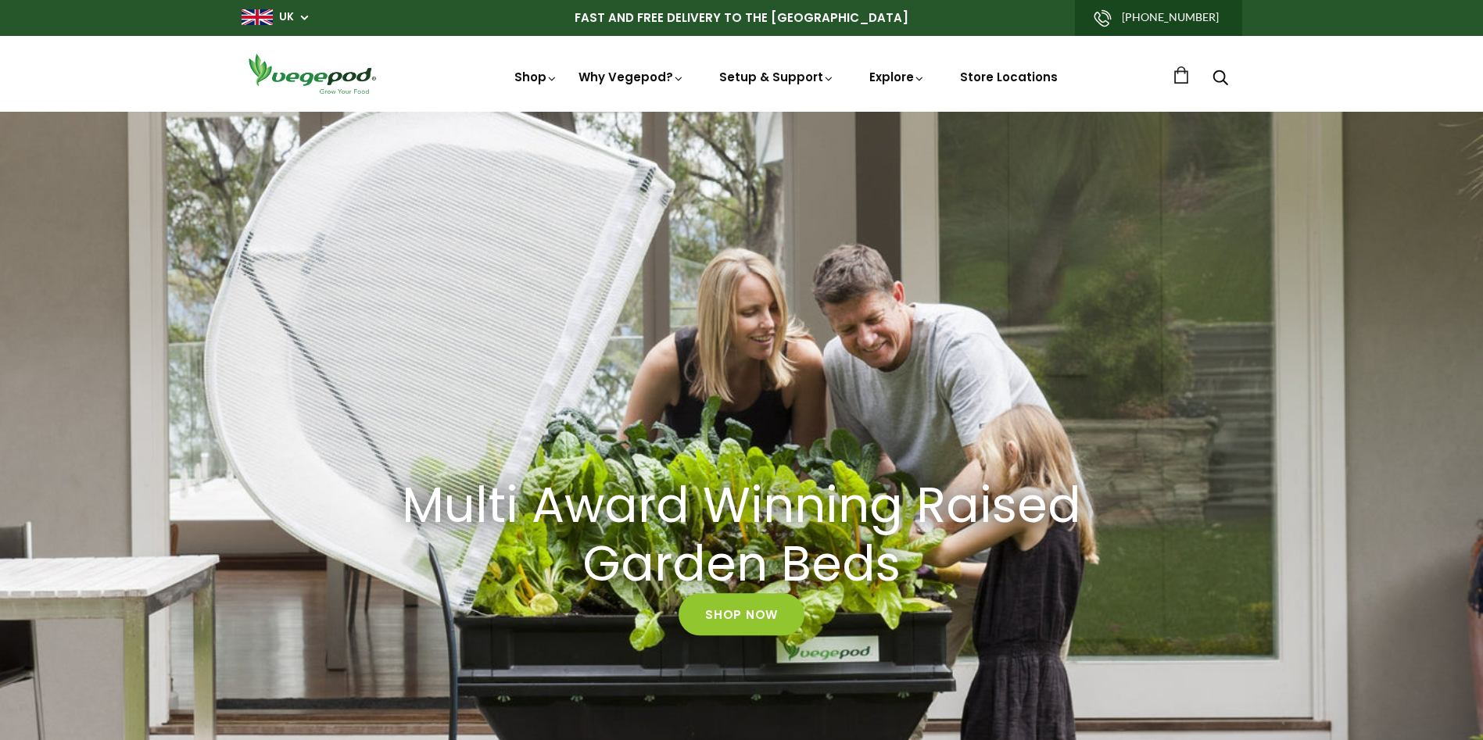  What do you see at coordinates (286, 17) in the screenshot?
I see `a: UK` at bounding box center [286, 17].